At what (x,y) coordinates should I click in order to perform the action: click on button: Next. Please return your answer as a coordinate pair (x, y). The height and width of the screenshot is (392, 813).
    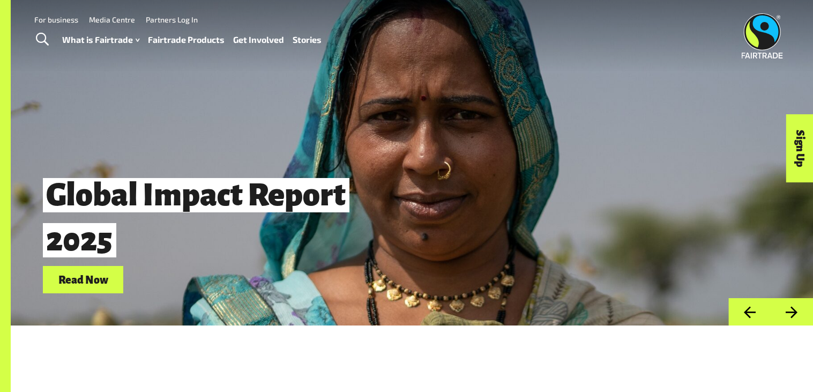
    Looking at the image, I should click on (791, 311).